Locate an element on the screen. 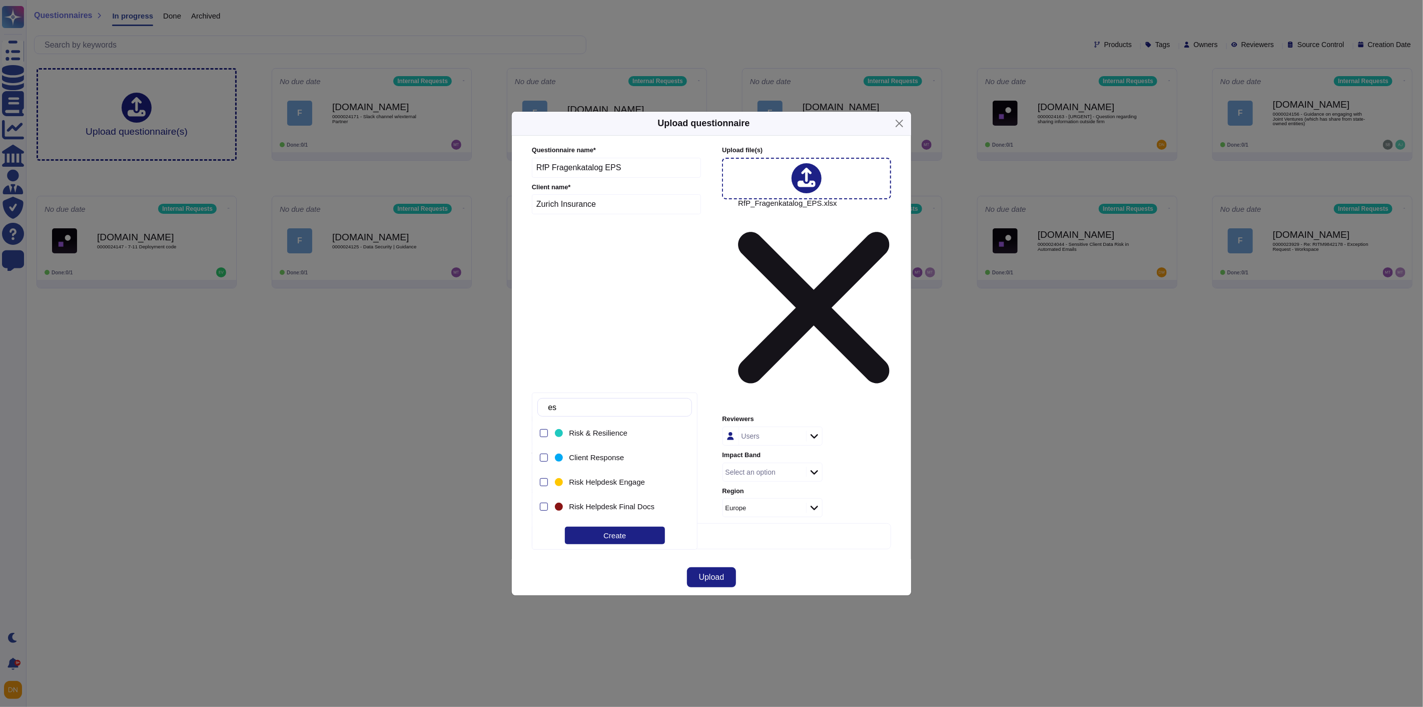 This screenshot has width=1423, height=707. label: Impact Band is located at coordinates (807, 455).